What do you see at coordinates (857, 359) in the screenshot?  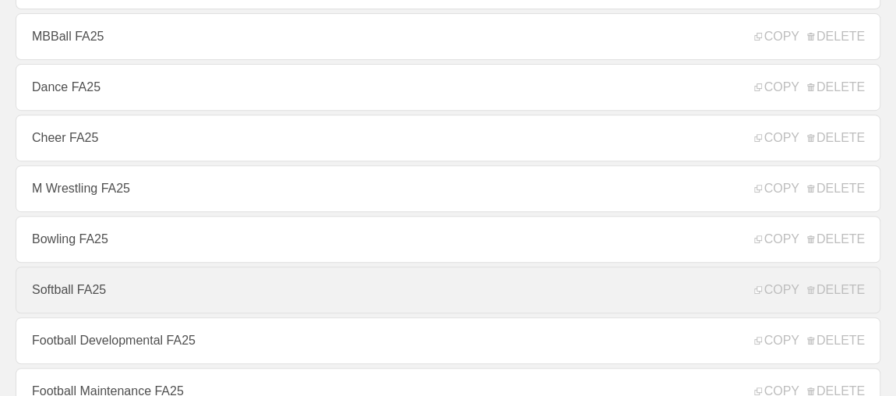 I see `div: Chat Widget` at bounding box center [857, 359].